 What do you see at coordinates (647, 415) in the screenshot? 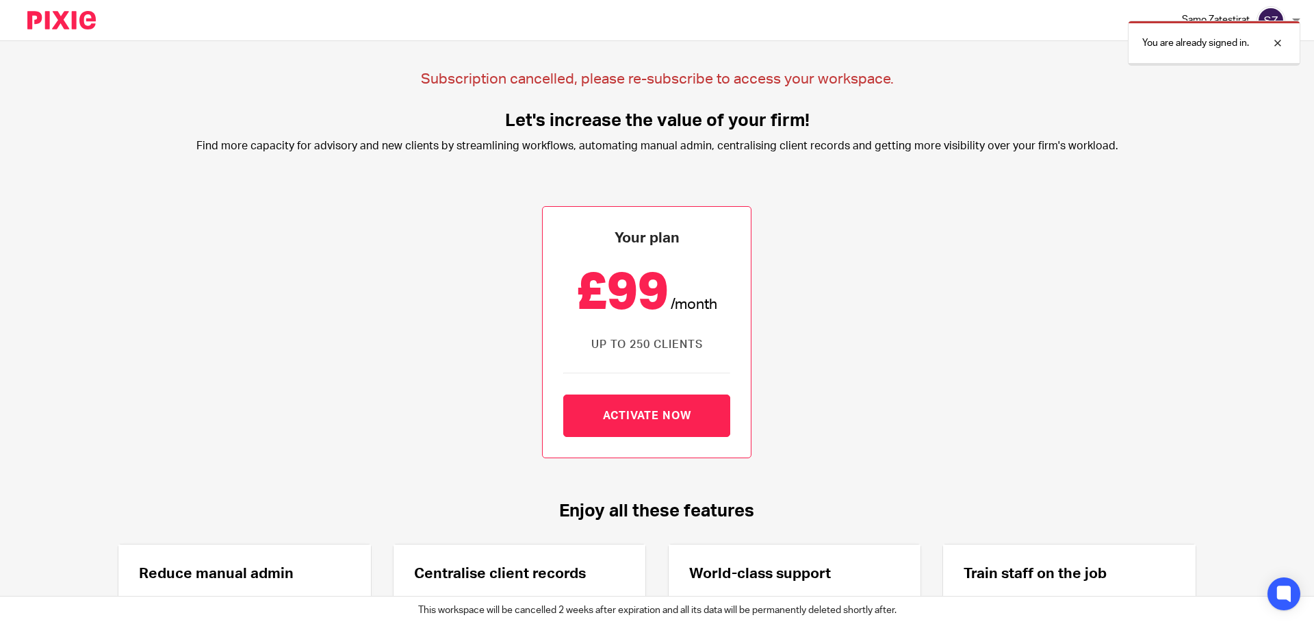
I see `a: Activate now` at bounding box center [647, 415].